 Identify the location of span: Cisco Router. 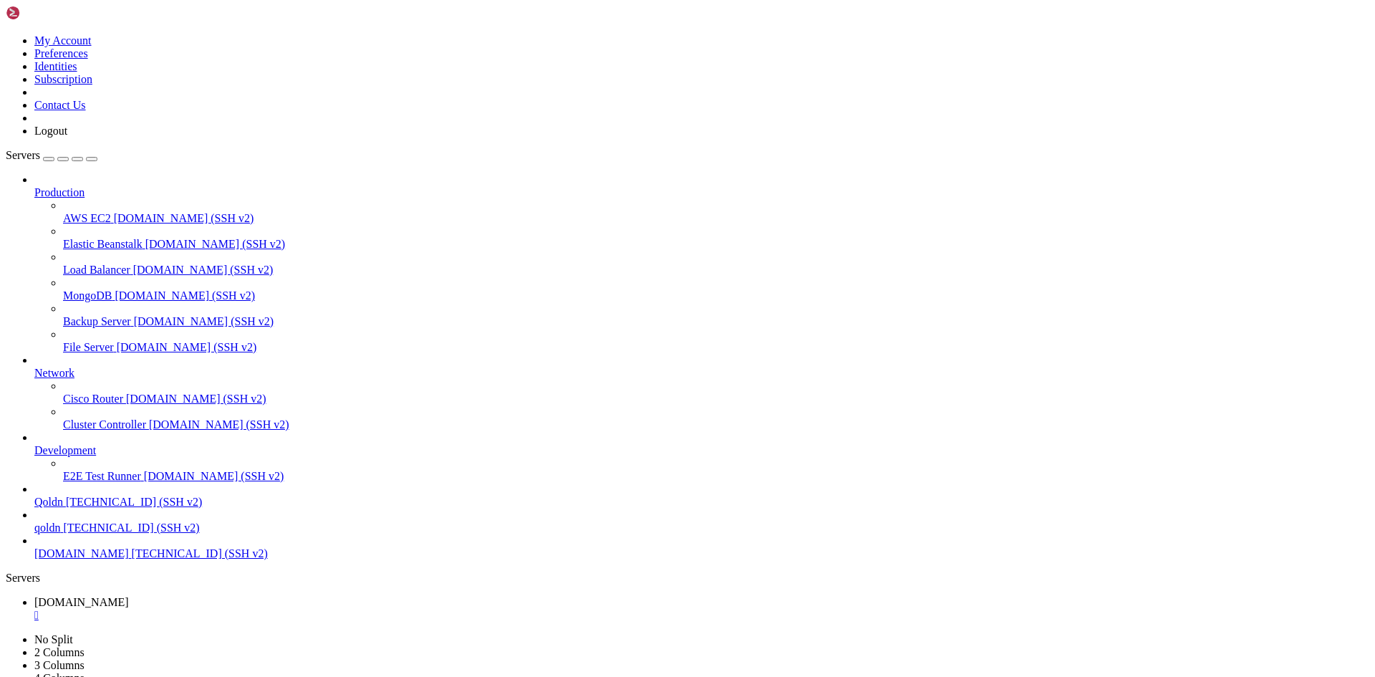
(93, 398).